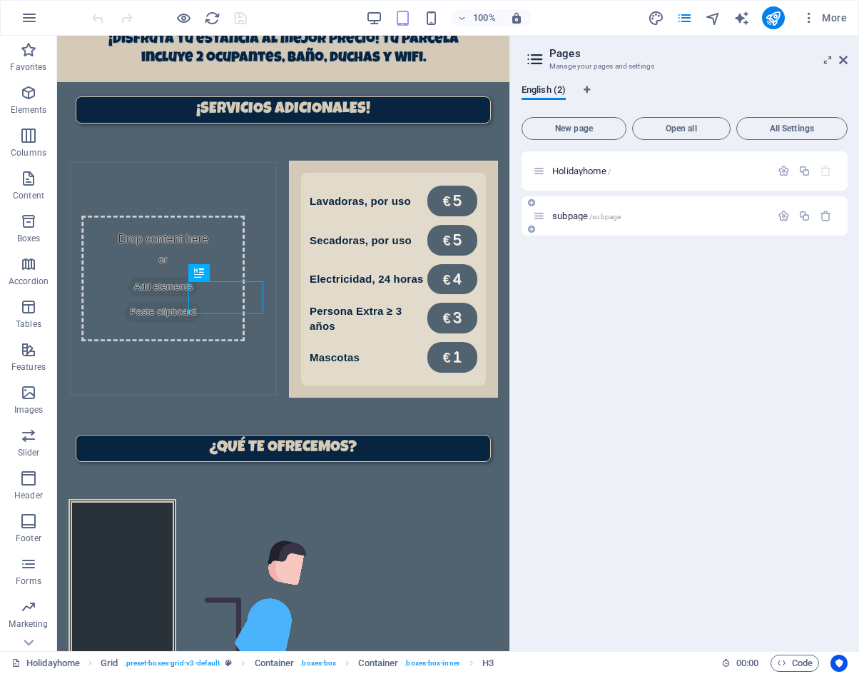 This screenshot has width=859, height=674. What do you see at coordinates (699, 54) in the screenshot?
I see `h2: Pages` at bounding box center [699, 54].